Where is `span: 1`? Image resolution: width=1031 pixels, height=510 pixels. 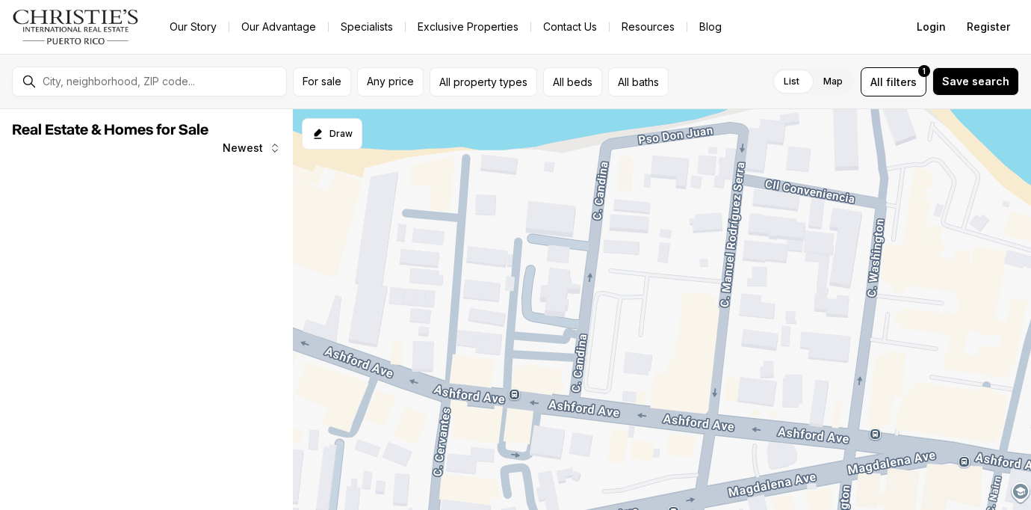 span: 1 is located at coordinates (925, 71).